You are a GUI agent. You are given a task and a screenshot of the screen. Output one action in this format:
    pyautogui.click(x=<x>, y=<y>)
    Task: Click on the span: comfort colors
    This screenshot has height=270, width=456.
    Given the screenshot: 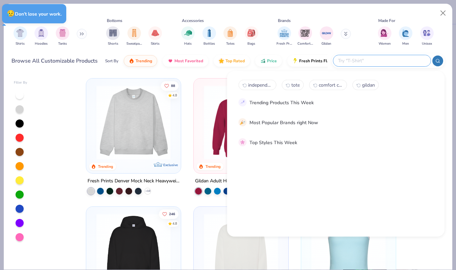 What is the action you would take?
    pyautogui.click(x=331, y=85)
    